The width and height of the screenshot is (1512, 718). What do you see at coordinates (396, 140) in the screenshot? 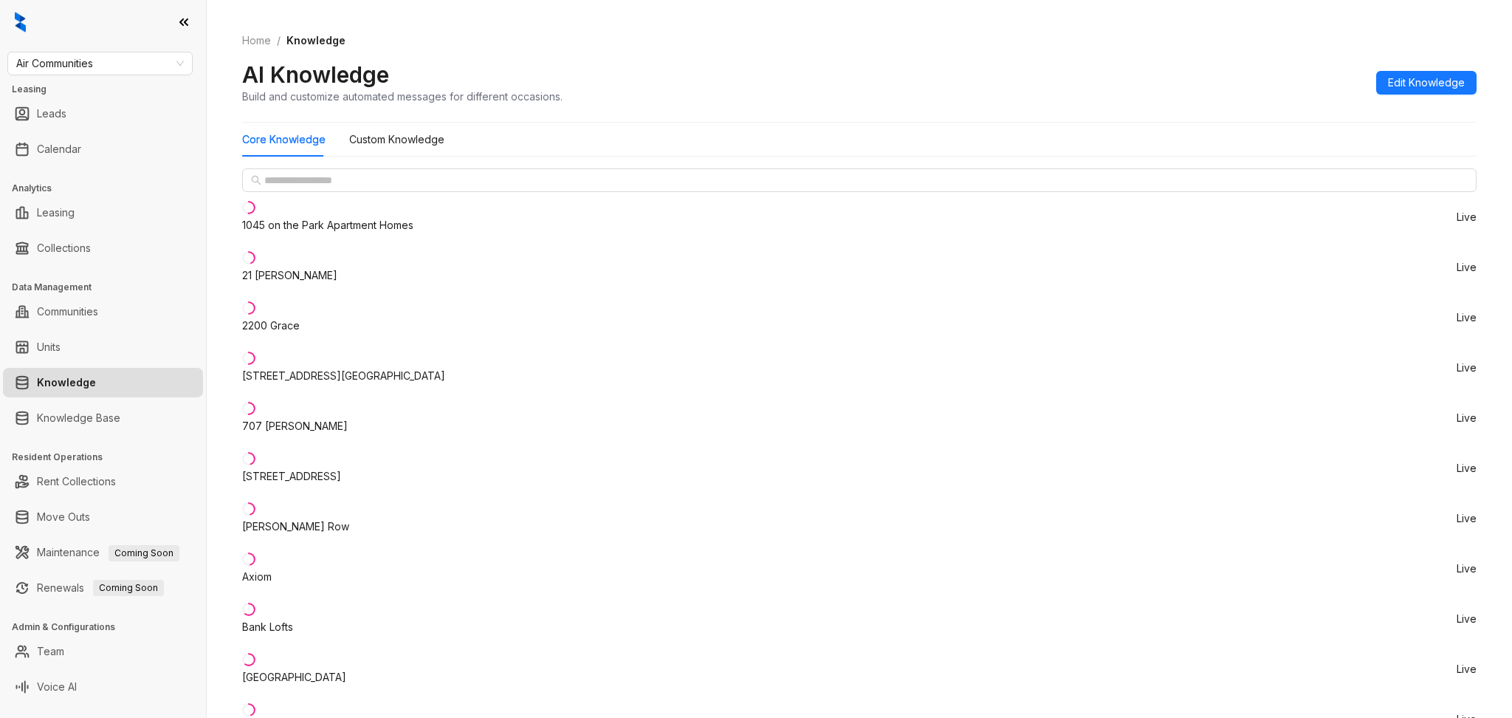
I see `div: Custom Knowledge` at bounding box center [396, 140].